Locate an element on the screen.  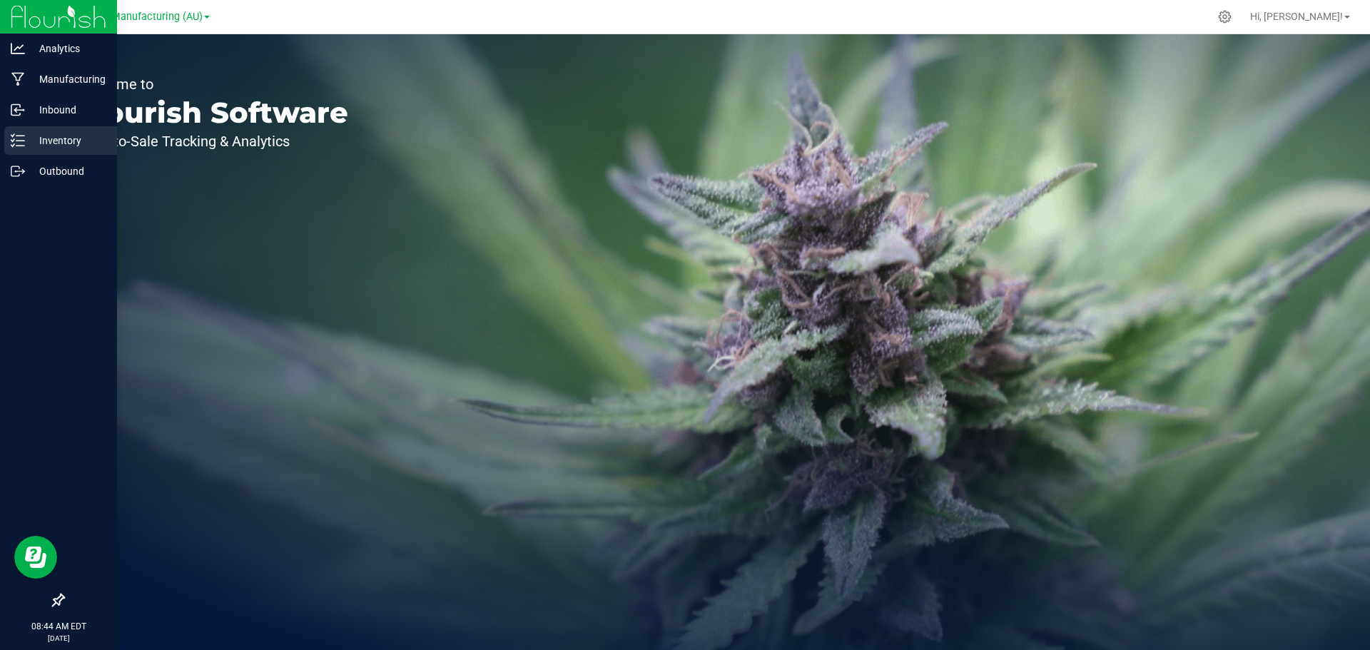
span: Stash Manufacturing (AU) is located at coordinates (142, 16).